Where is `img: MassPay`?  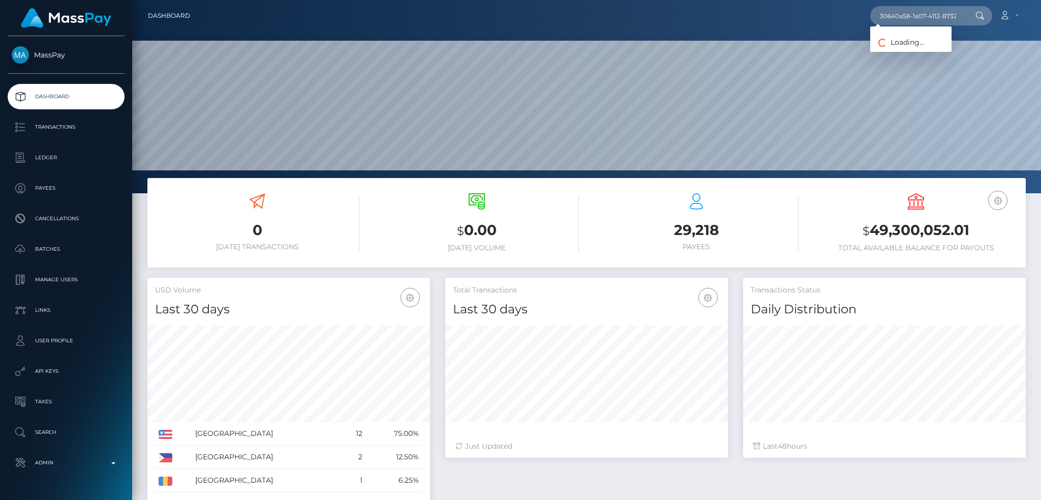 img: MassPay is located at coordinates (20, 55).